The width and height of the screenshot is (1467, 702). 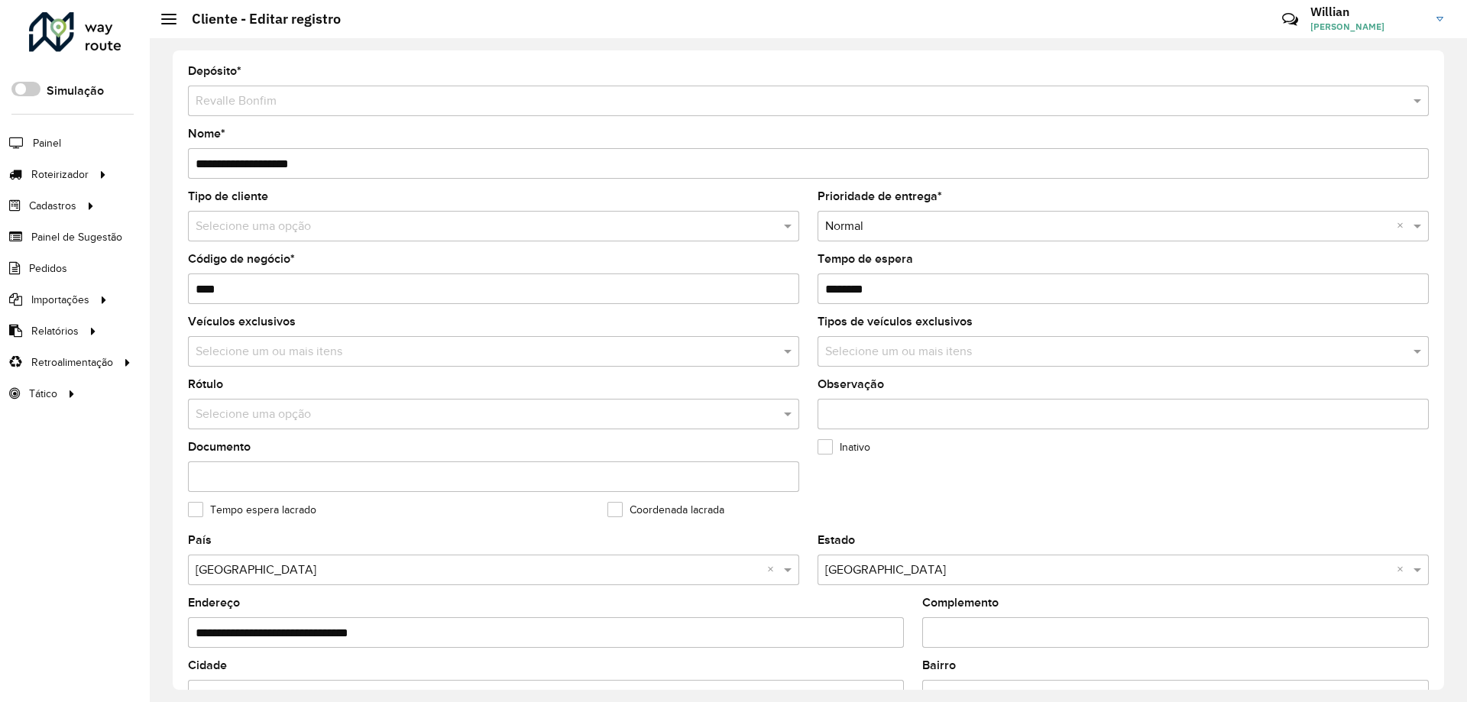 What do you see at coordinates (53, 206) in the screenshot?
I see `span: Cadastros` at bounding box center [53, 206].